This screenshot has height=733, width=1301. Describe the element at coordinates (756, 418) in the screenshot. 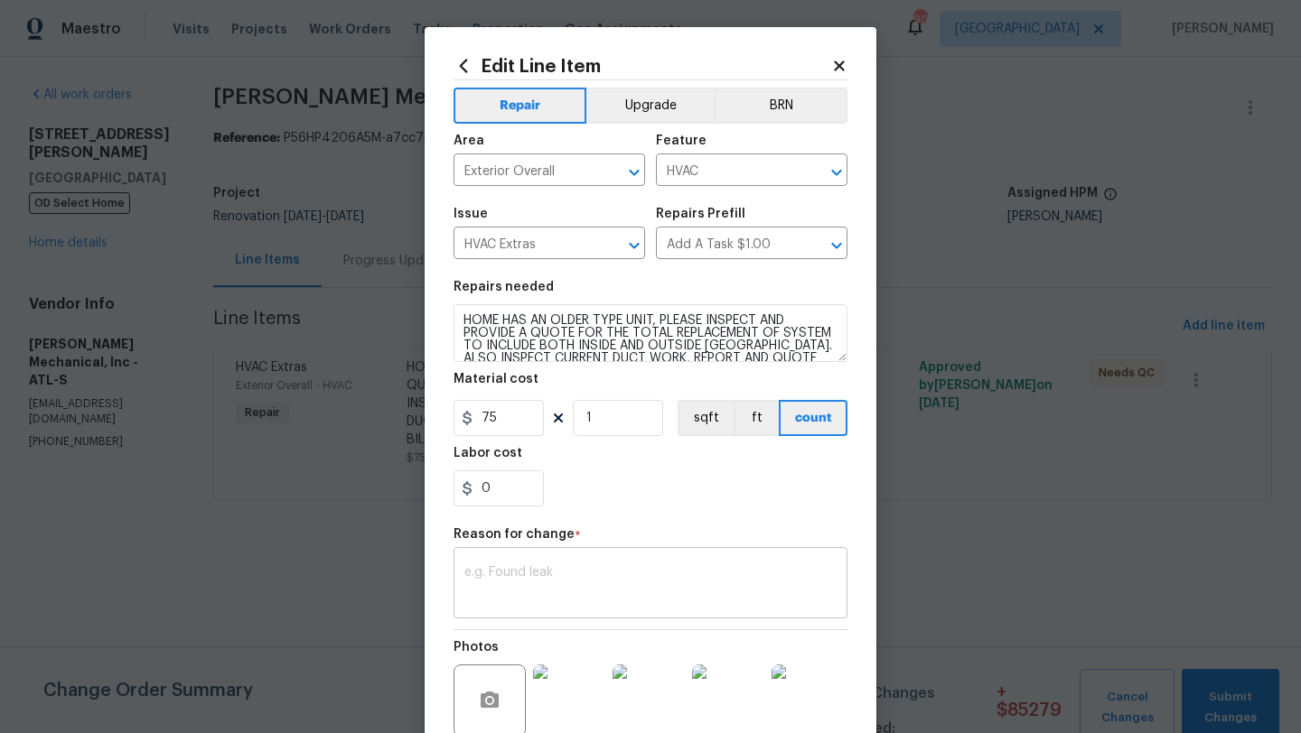

I see `button: ft` at that location.